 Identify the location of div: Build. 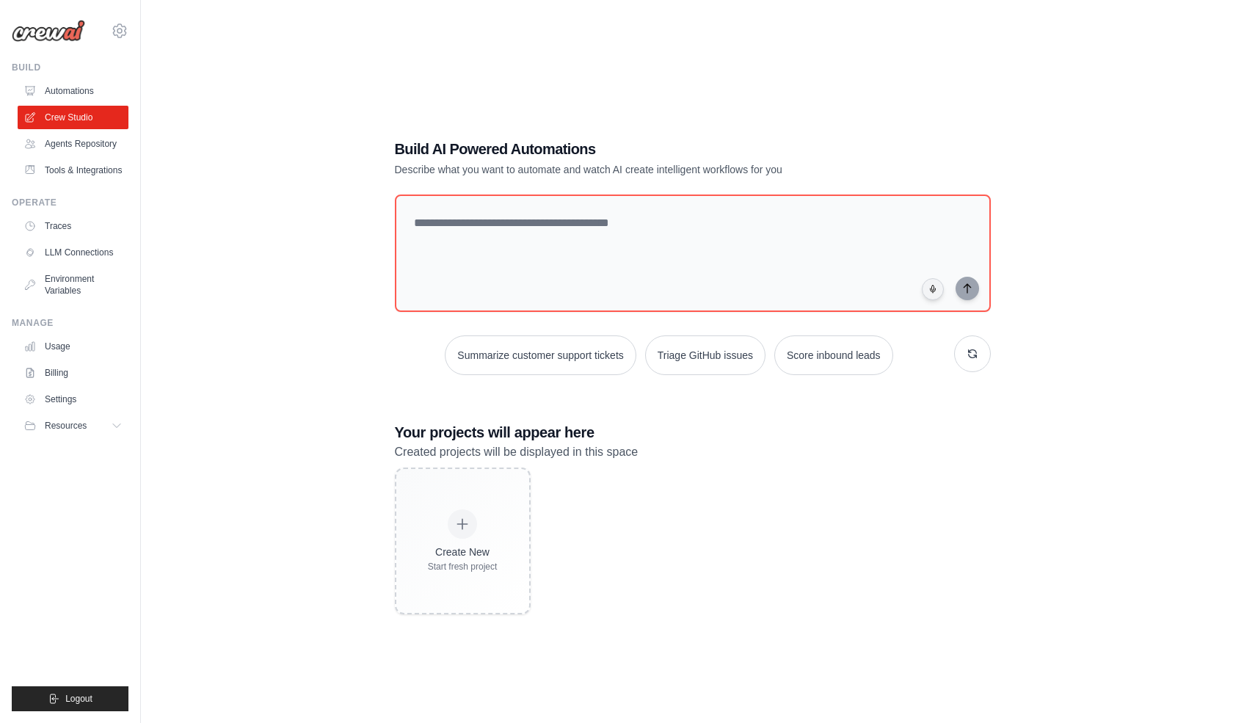
(70, 67).